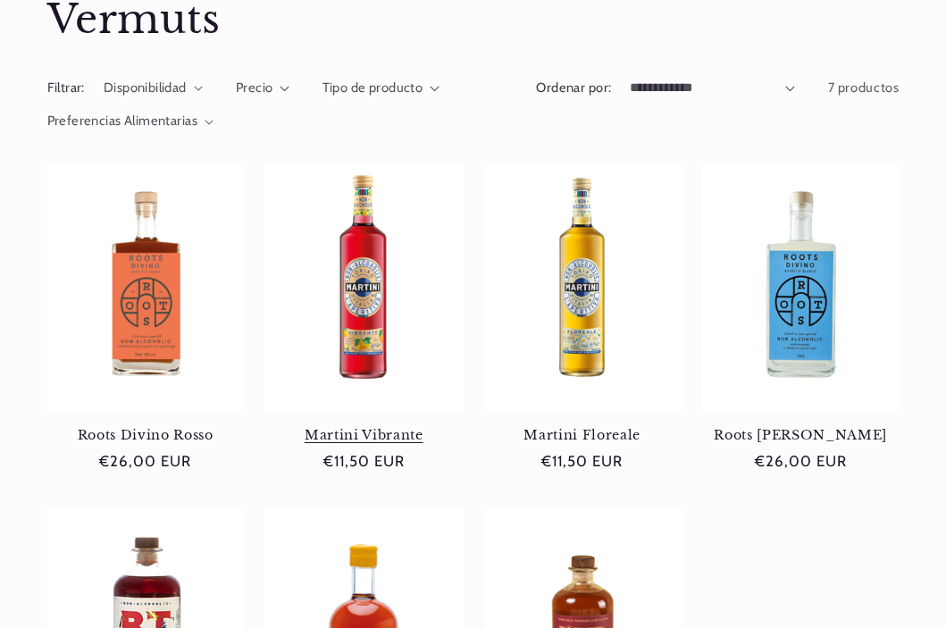 The image size is (946, 628). Describe the element at coordinates (255, 88) in the screenshot. I see `span: Precio` at that location.